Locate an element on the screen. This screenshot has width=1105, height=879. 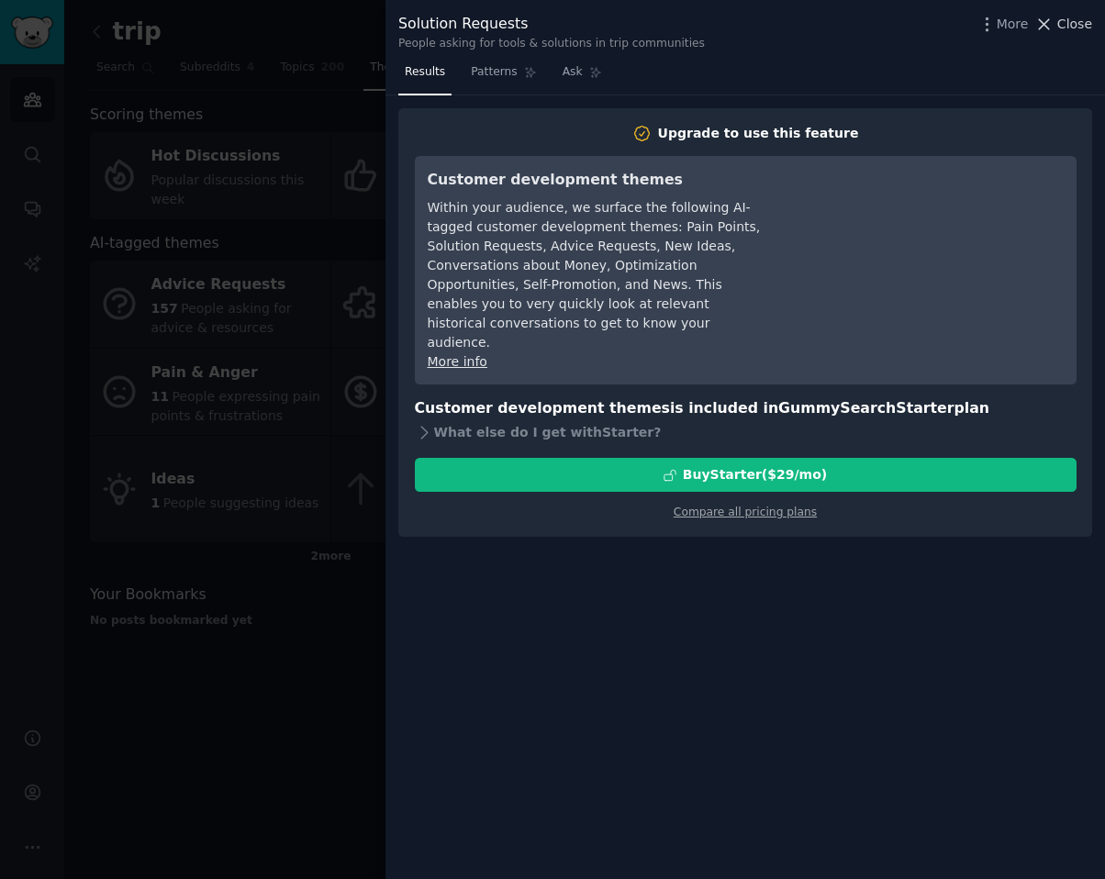
span: GummySearch Starter is located at coordinates (865, 407).